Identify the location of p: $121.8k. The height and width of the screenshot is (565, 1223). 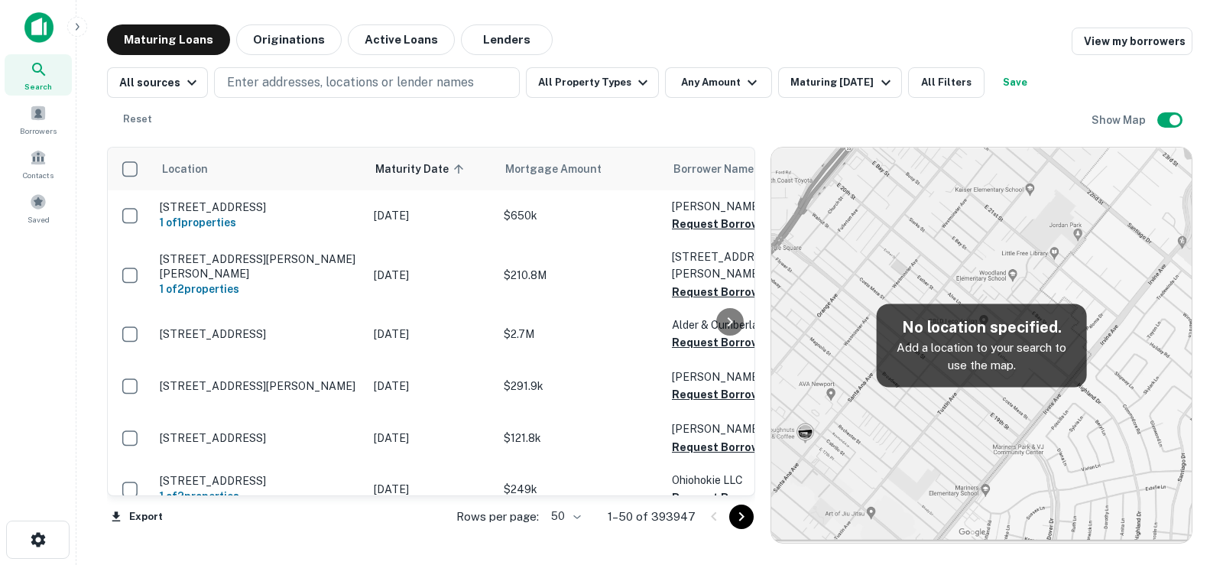
(580, 438).